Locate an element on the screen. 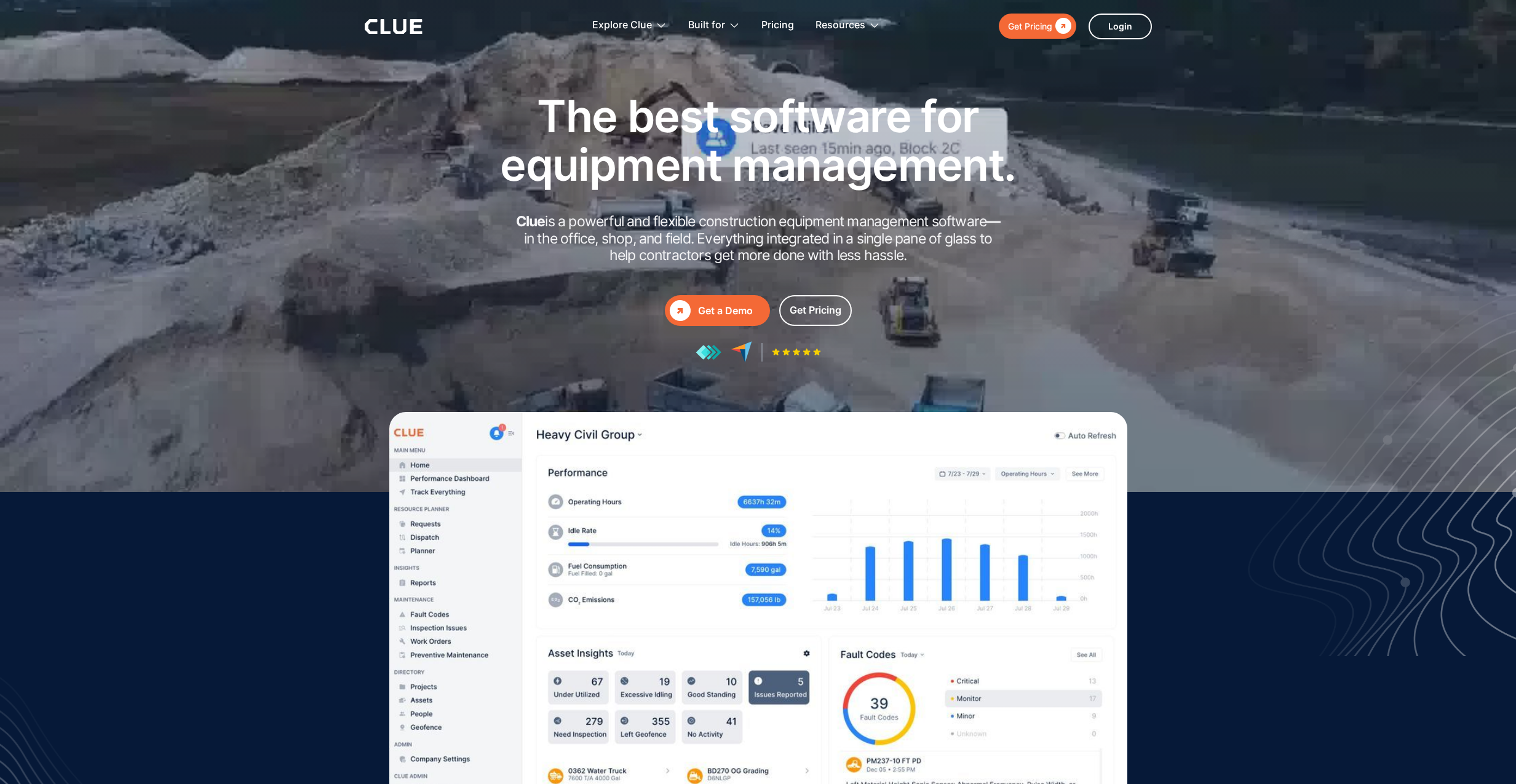  div: Get a Demo is located at coordinates (731, 311).